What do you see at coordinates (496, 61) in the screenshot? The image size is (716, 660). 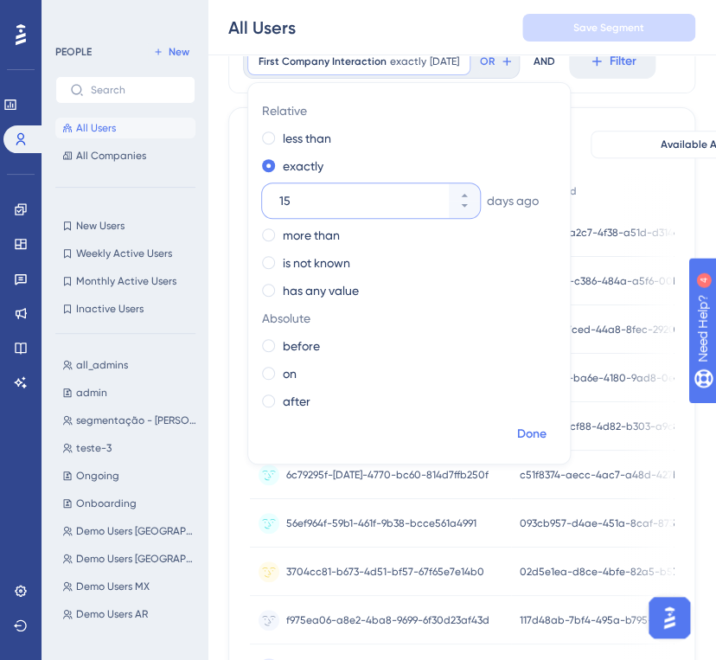 I see `button: OR` at bounding box center [496, 61].